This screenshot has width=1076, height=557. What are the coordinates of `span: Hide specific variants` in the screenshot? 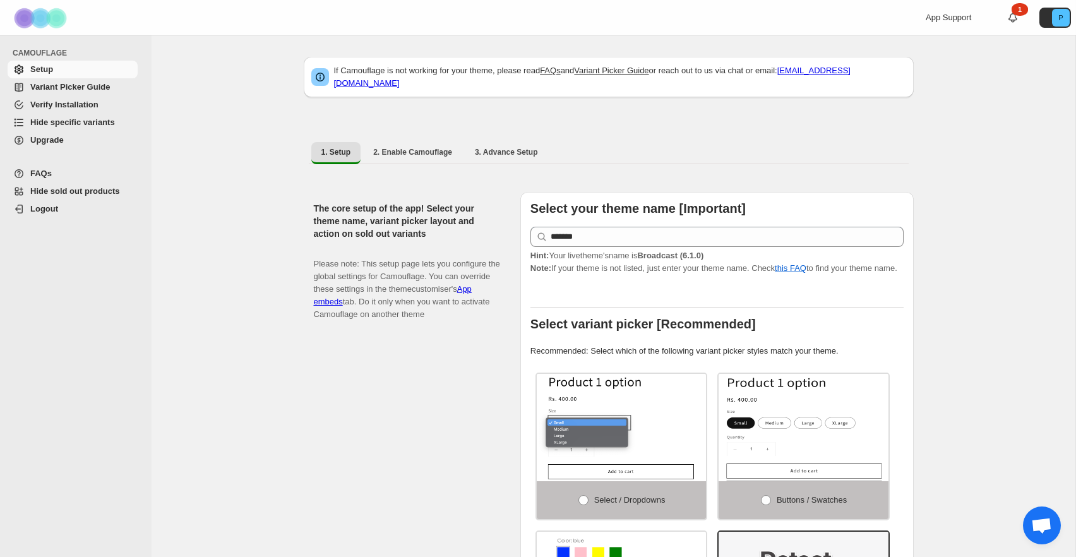 It's located at (73, 122).